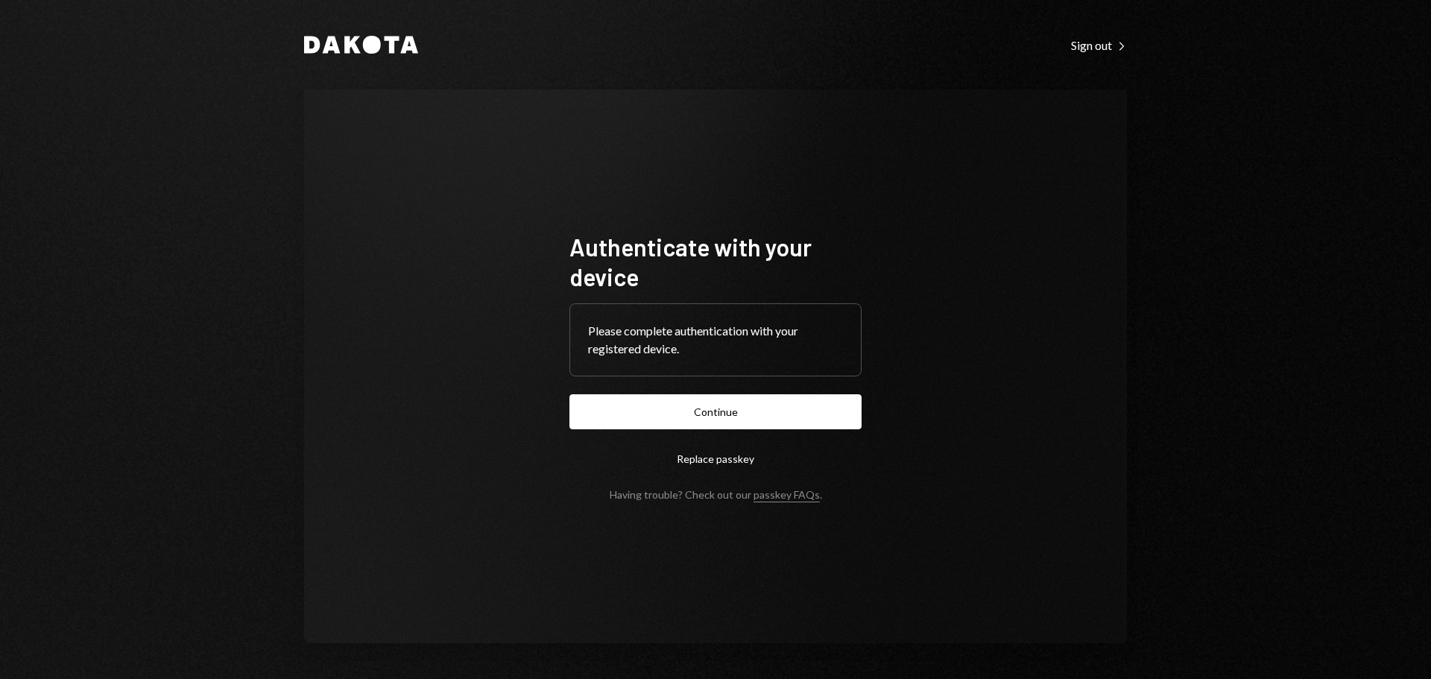 The width and height of the screenshot is (1431, 679). Describe the element at coordinates (715, 262) in the screenshot. I see `h1: Authenticate with your device` at that location.